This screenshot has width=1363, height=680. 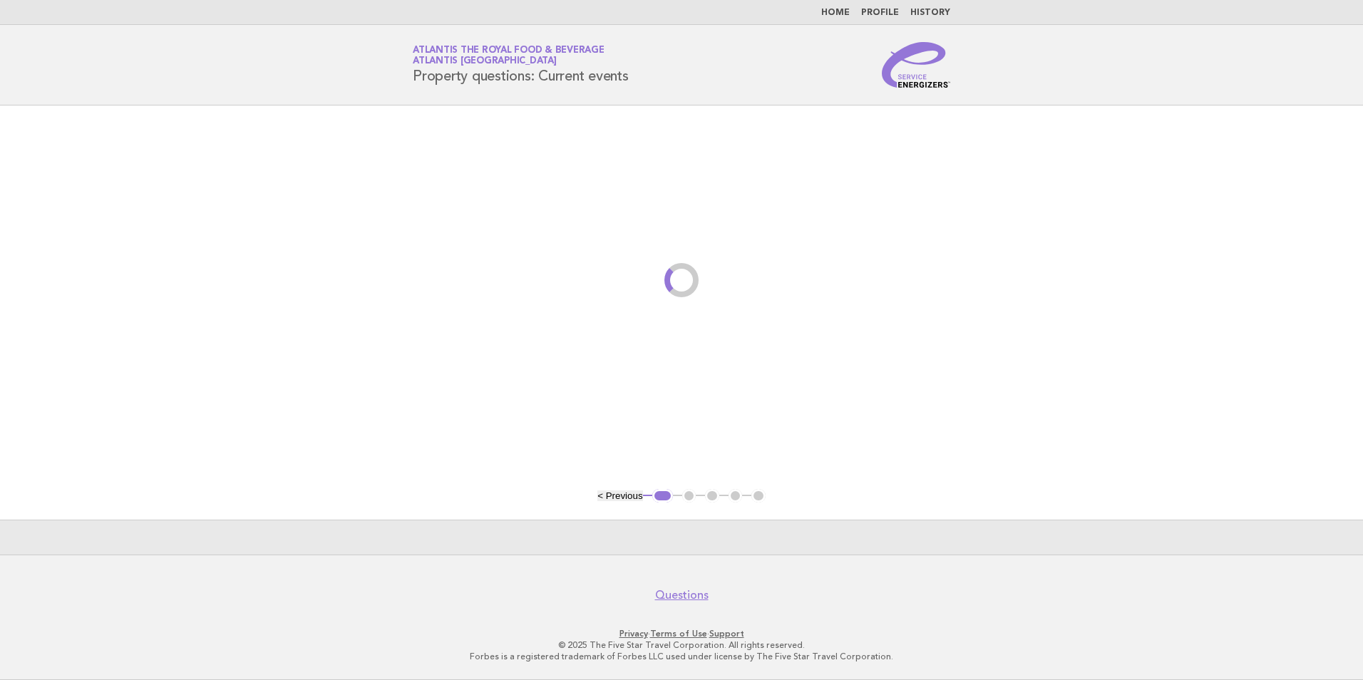 What do you see at coordinates (836, 13) in the screenshot?
I see `a: Home` at bounding box center [836, 13].